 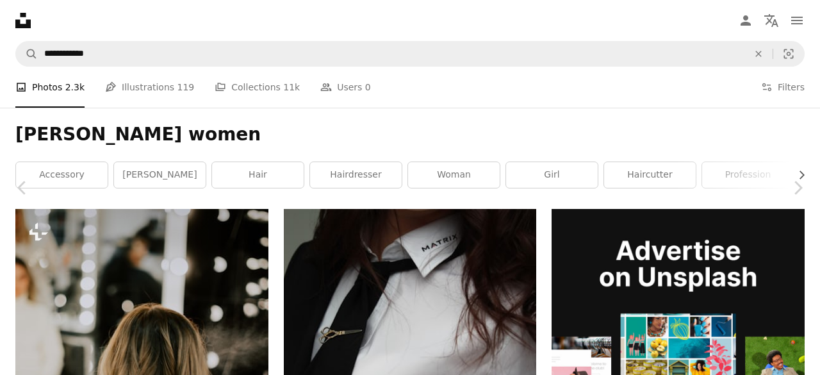 What do you see at coordinates (186, 87) in the screenshot?
I see `span: 119` at bounding box center [186, 87].